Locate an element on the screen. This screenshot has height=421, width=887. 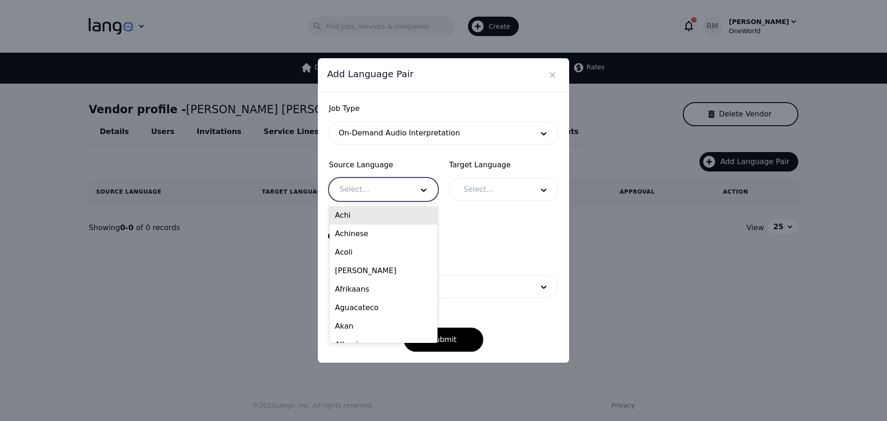
button: Submit is located at coordinates (444, 340).